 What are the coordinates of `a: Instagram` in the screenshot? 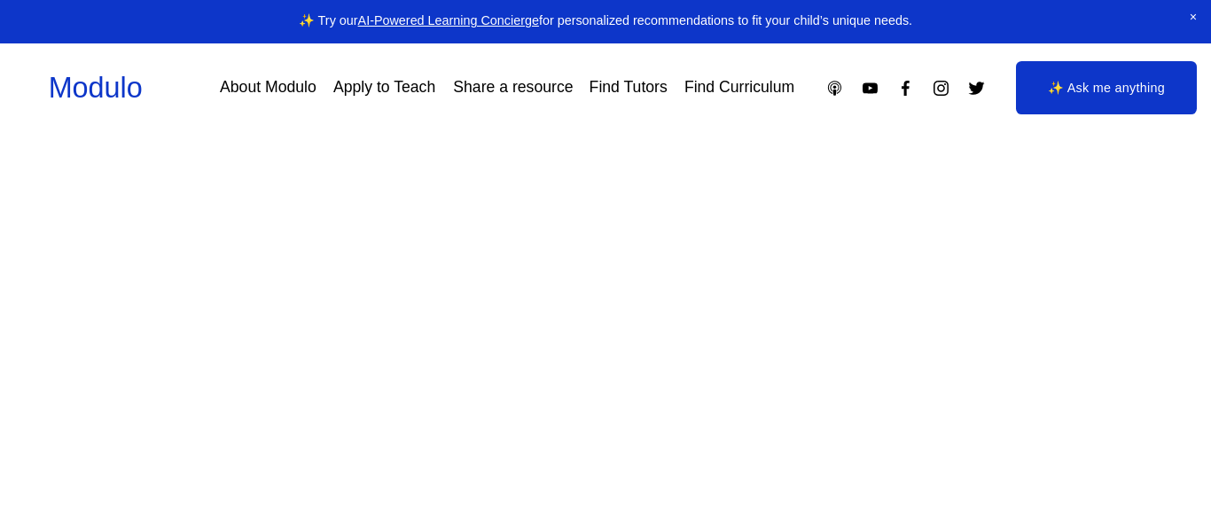 It's located at (941, 88).